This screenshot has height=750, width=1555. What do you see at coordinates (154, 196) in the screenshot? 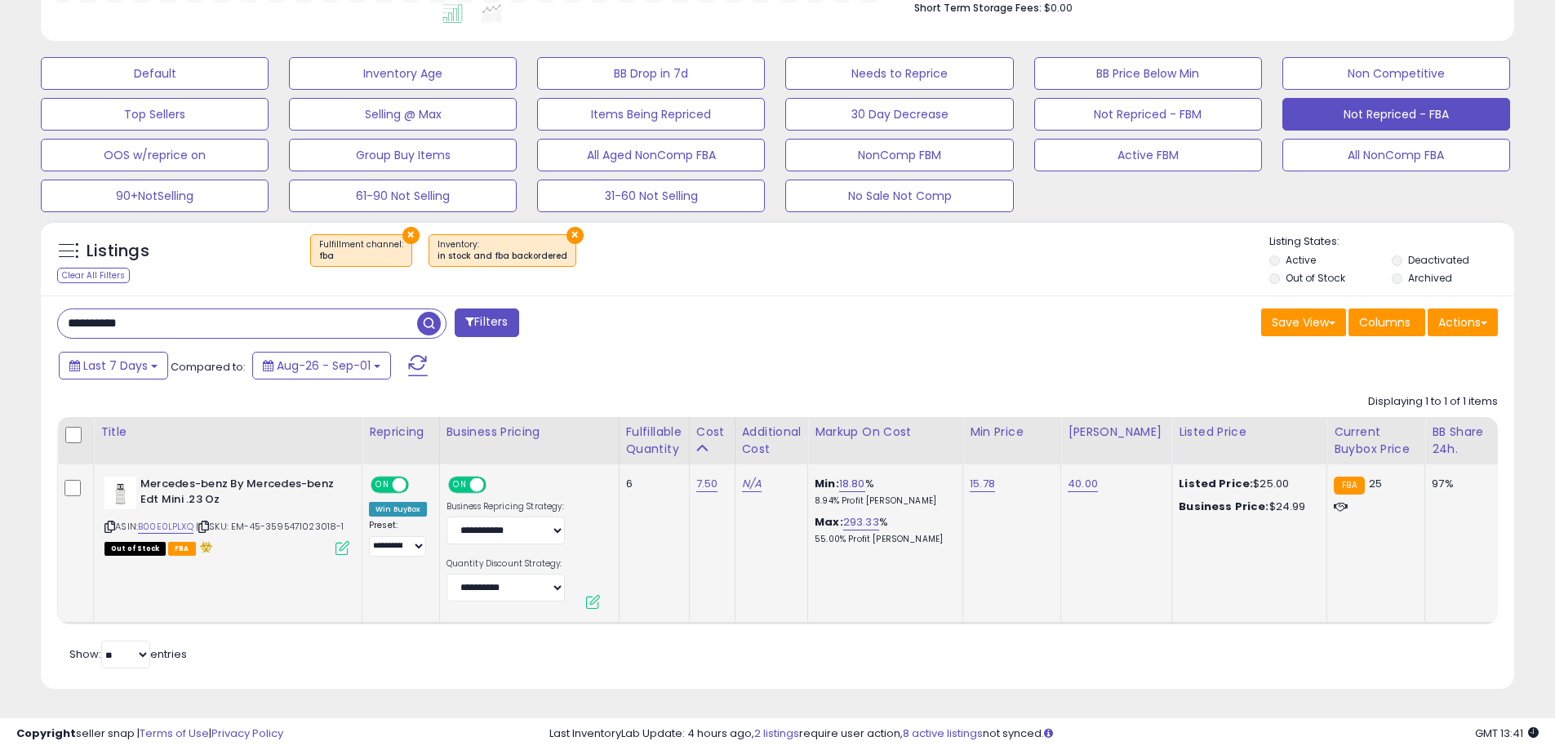
I see `button: 90+NotSelling` at bounding box center [154, 196].